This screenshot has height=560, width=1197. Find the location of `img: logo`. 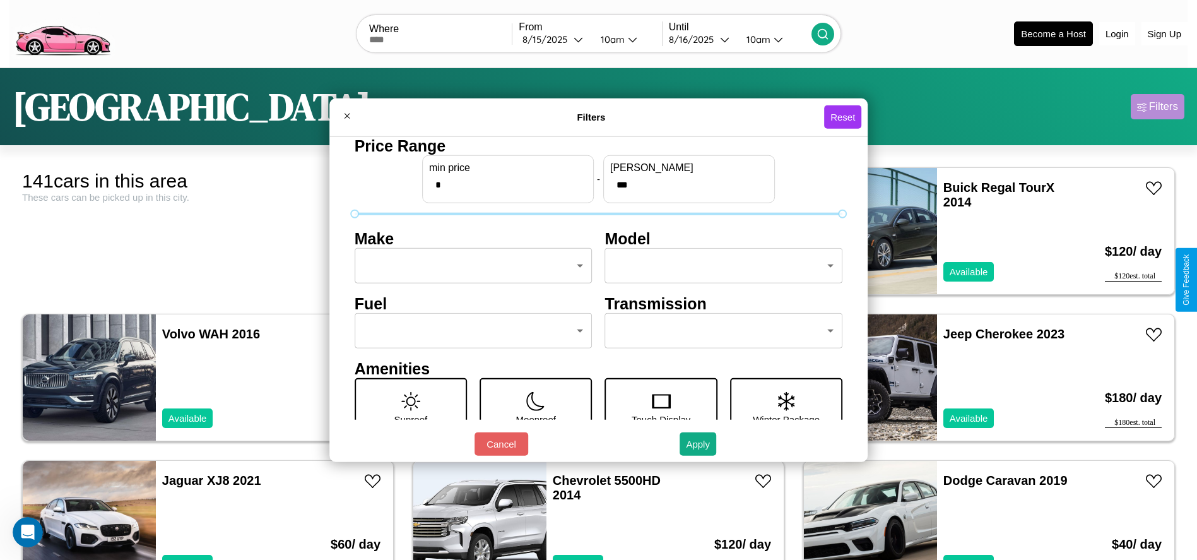

img: logo is located at coordinates (62, 32).